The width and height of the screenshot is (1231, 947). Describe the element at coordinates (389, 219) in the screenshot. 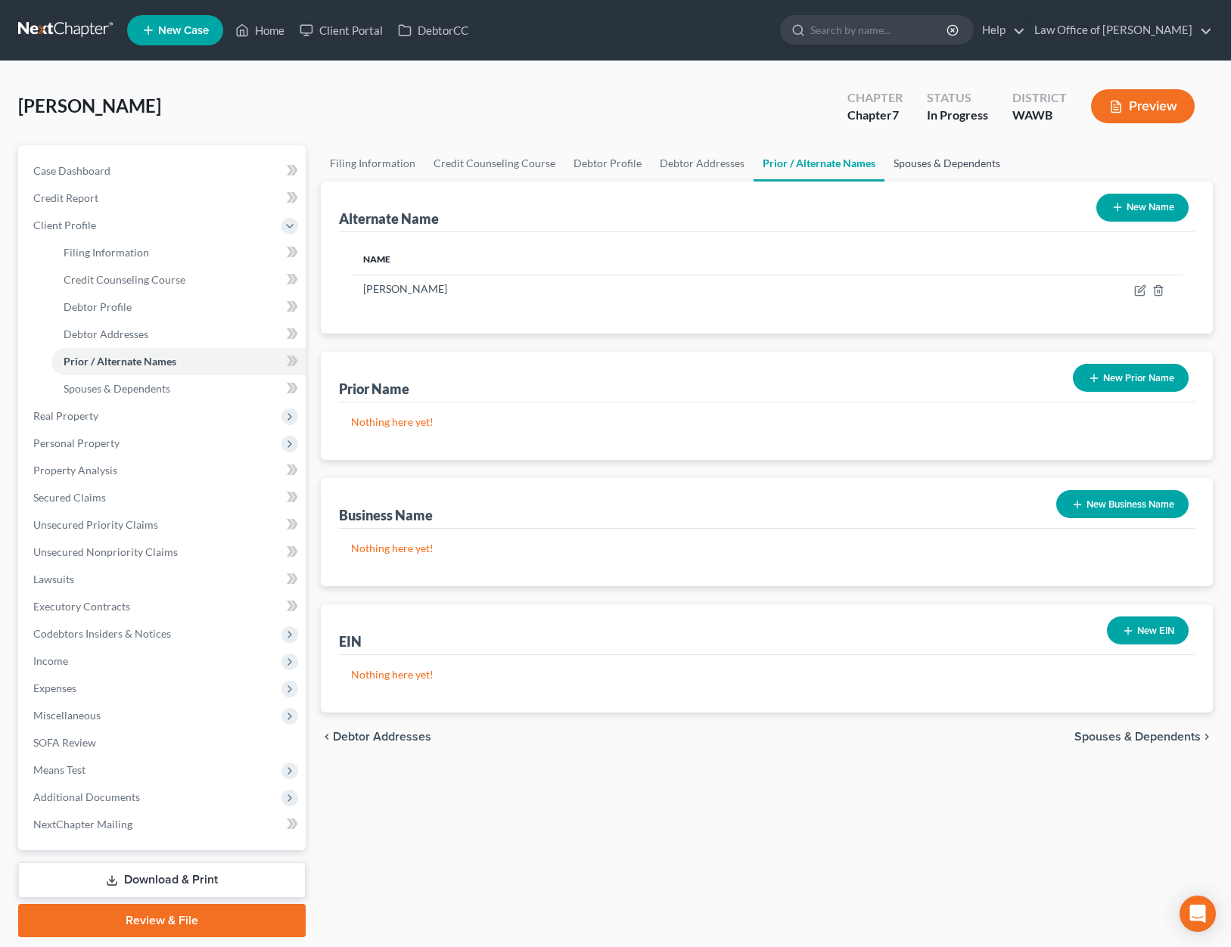

I see `div: Alternate Name` at that location.